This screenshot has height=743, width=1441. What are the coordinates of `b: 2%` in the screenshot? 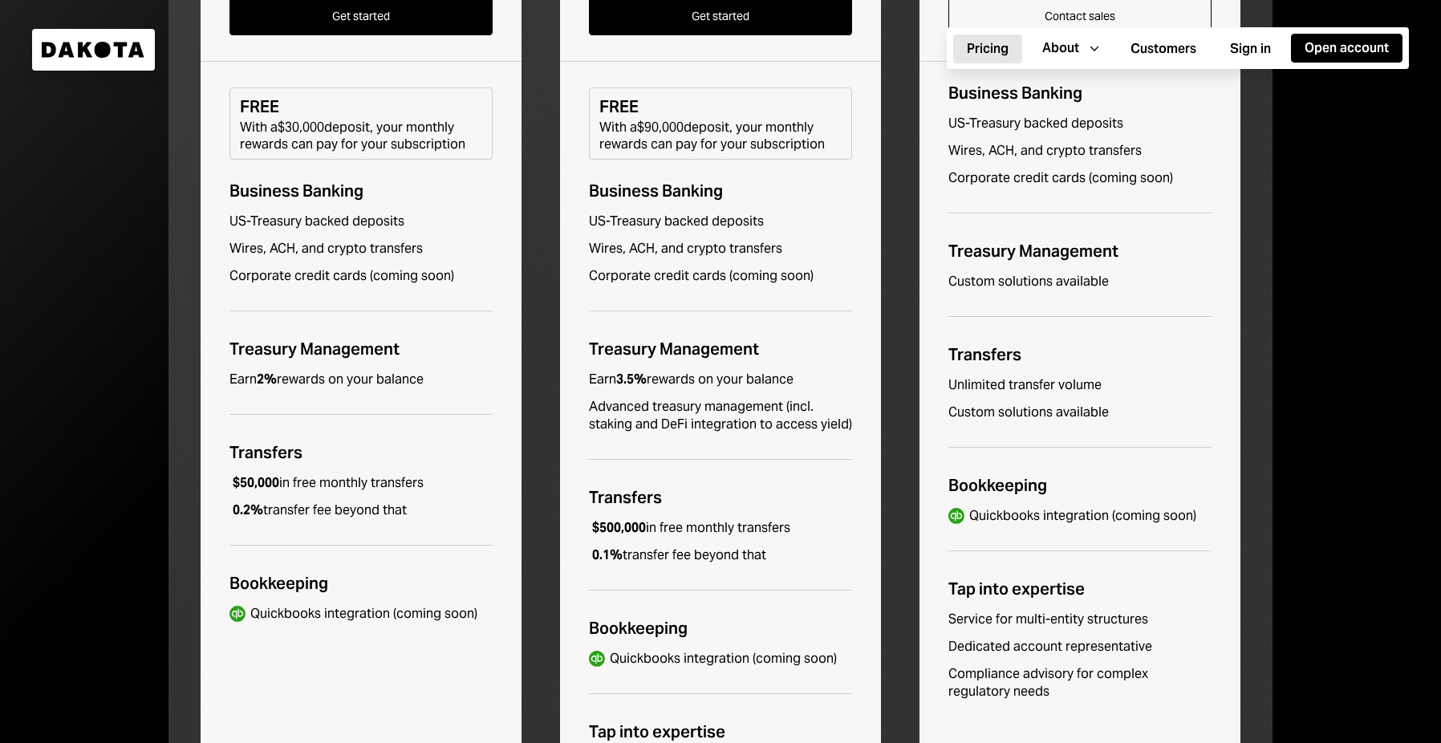 It's located at (266, 379).